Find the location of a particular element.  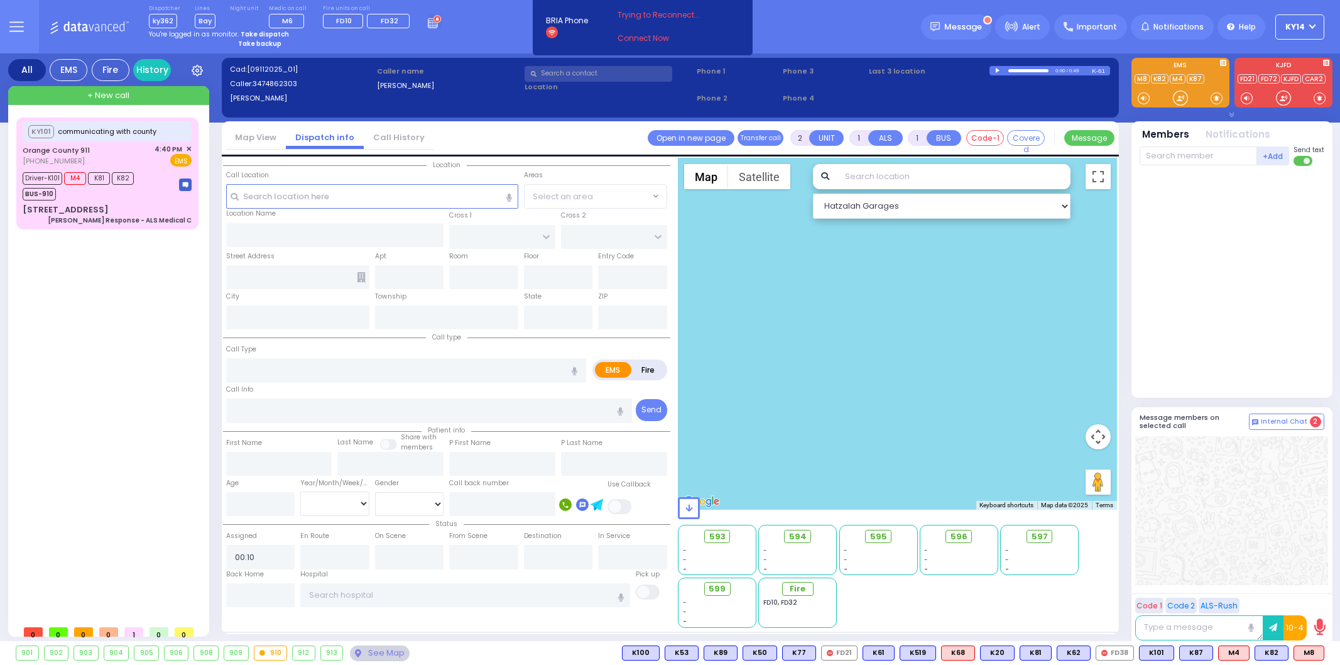

span: Phone 3 is located at coordinates (824, 71).